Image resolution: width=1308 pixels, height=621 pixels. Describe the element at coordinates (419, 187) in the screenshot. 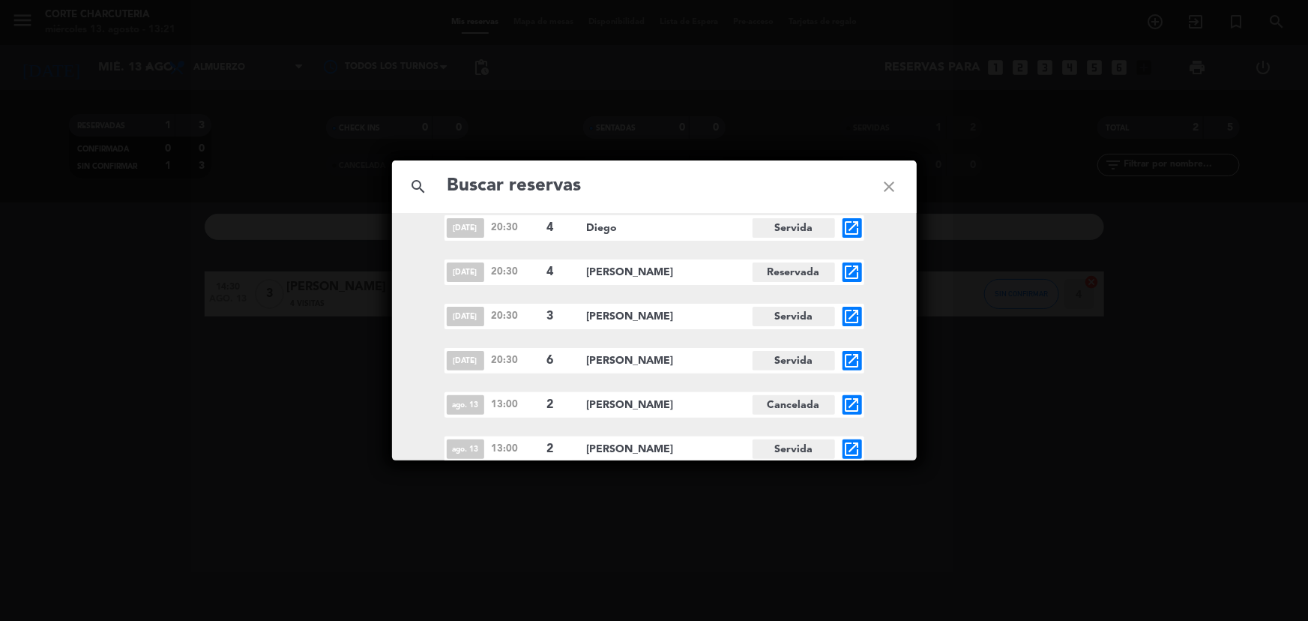

I see `i: search` at that location.